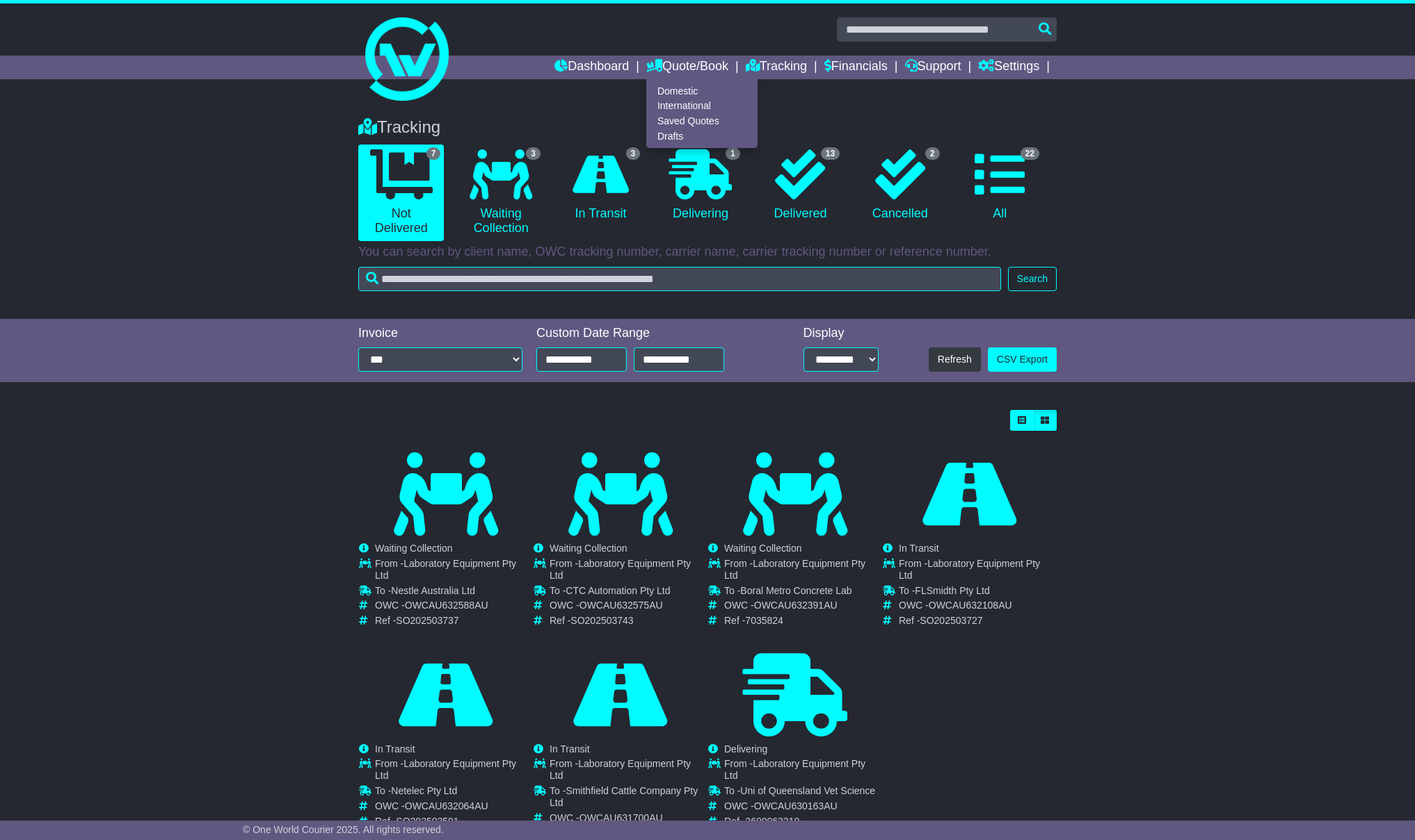  Describe the element at coordinates (733, 153) in the screenshot. I see `span: 1` at that location.